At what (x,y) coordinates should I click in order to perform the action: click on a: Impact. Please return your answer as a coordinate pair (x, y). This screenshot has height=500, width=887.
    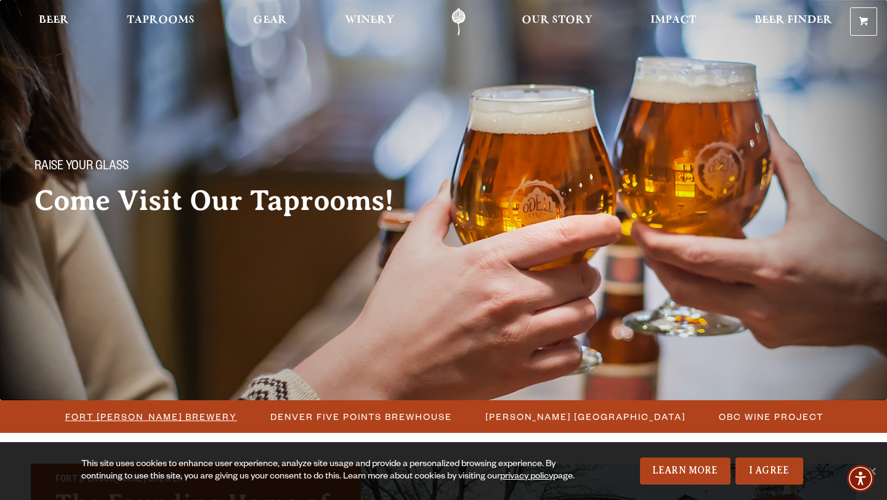
    Looking at the image, I should click on (673, 22).